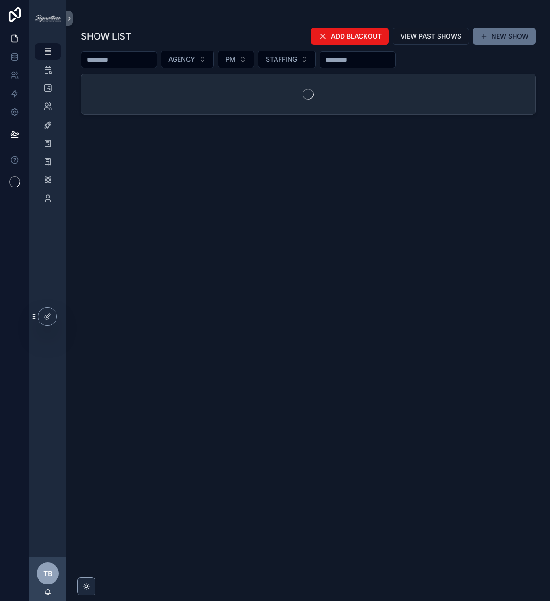 The height and width of the screenshot is (601, 550). What do you see at coordinates (282, 59) in the screenshot?
I see `span: STAFFING` at bounding box center [282, 59].